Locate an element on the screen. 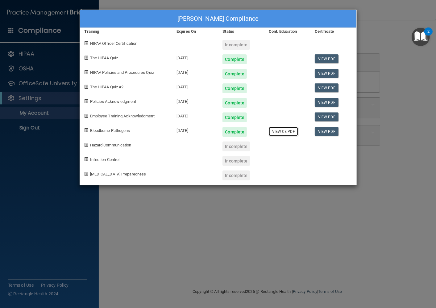 This screenshot has height=308, width=436. div: Certificate is located at coordinates (333, 31).